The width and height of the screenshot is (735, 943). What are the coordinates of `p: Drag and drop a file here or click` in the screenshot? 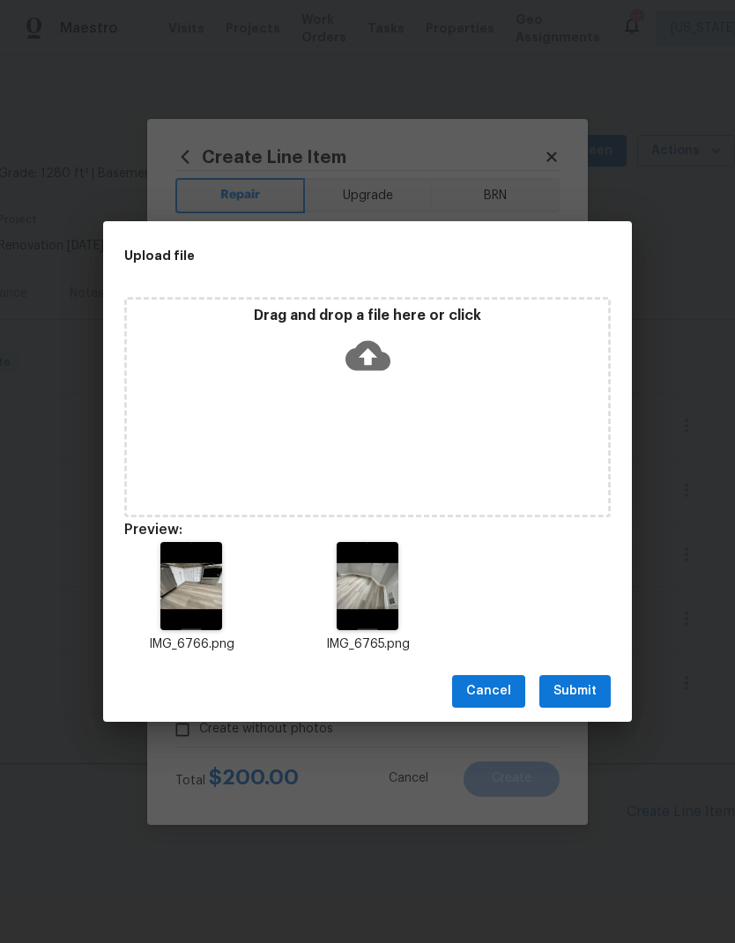 It's located at (368, 316).